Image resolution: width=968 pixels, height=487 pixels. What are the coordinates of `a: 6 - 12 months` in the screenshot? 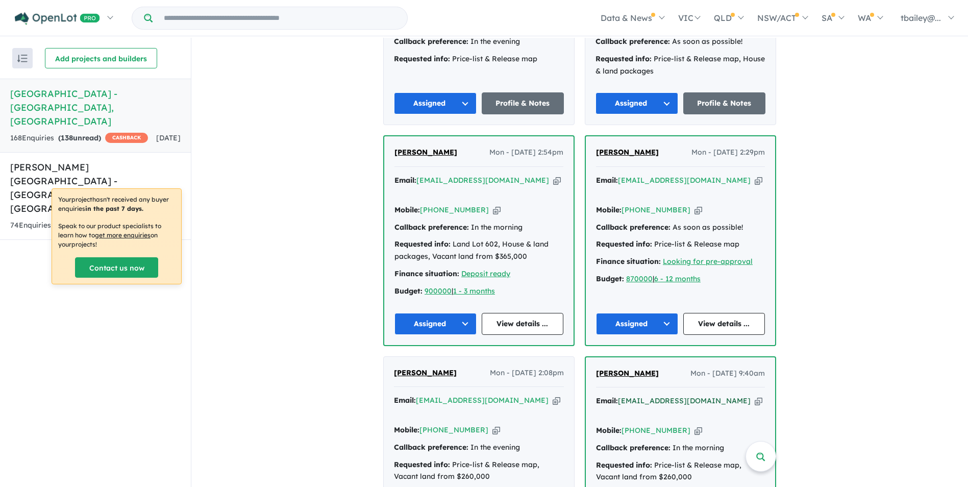 It's located at (677, 279).